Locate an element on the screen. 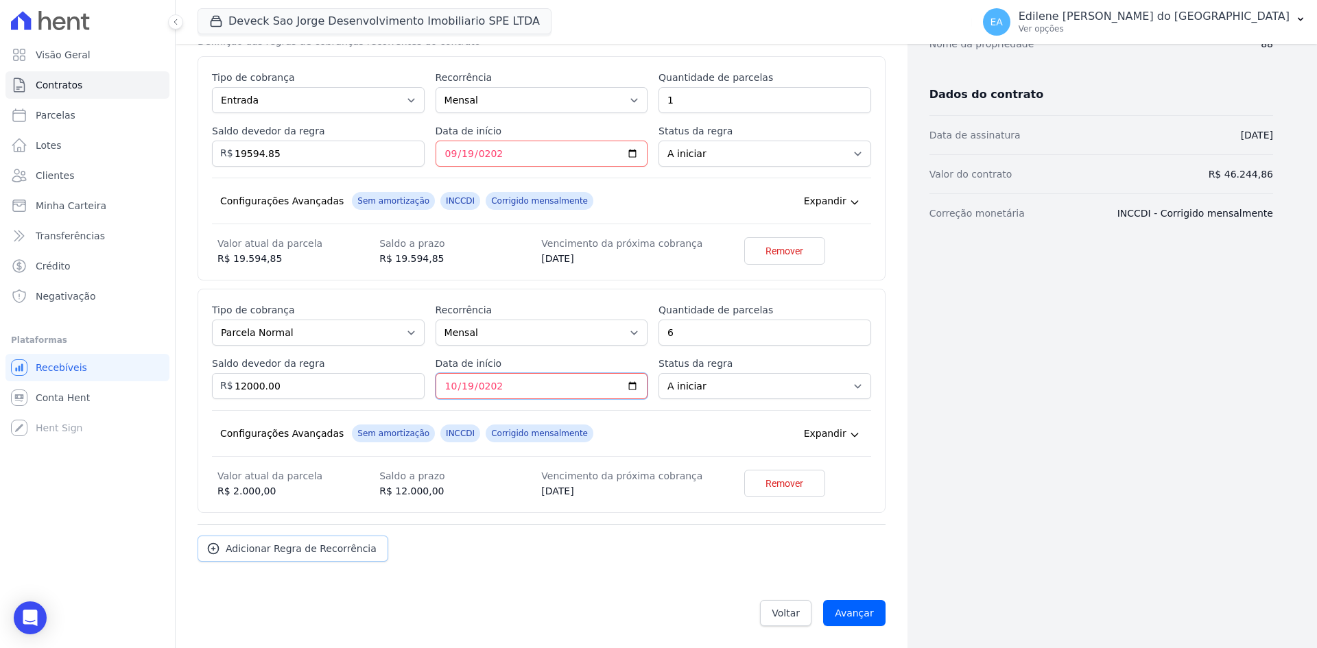 The height and width of the screenshot is (648, 1317). a: Recebíveis is located at coordinates (87, 368).